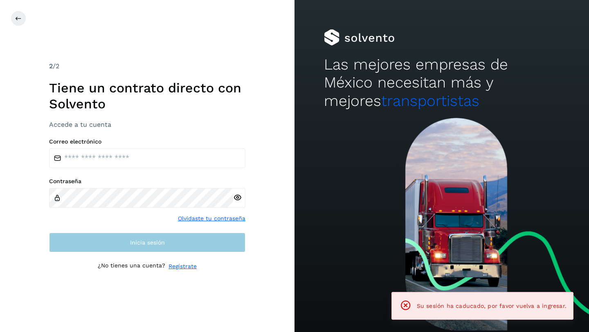 The image size is (589, 332). Describe the element at coordinates (51, 66) in the screenshot. I see `span: 2` at that location.